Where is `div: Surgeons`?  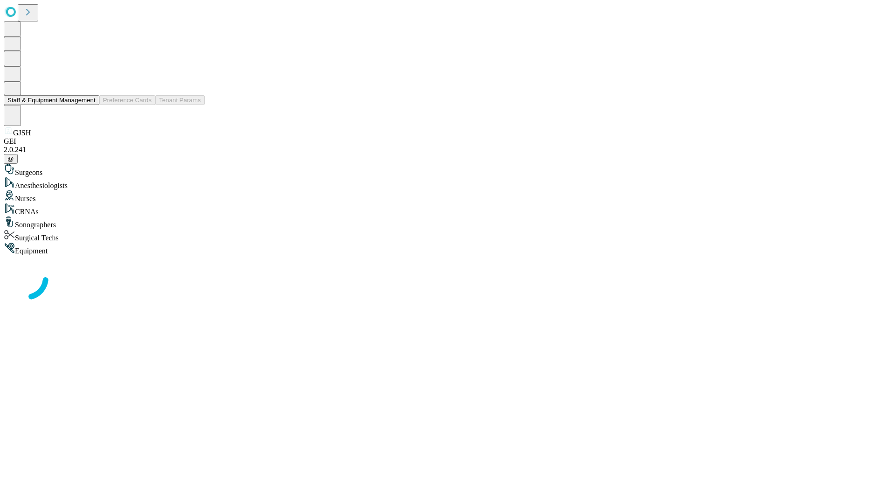 div: Surgeons is located at coordinates (448, 170).